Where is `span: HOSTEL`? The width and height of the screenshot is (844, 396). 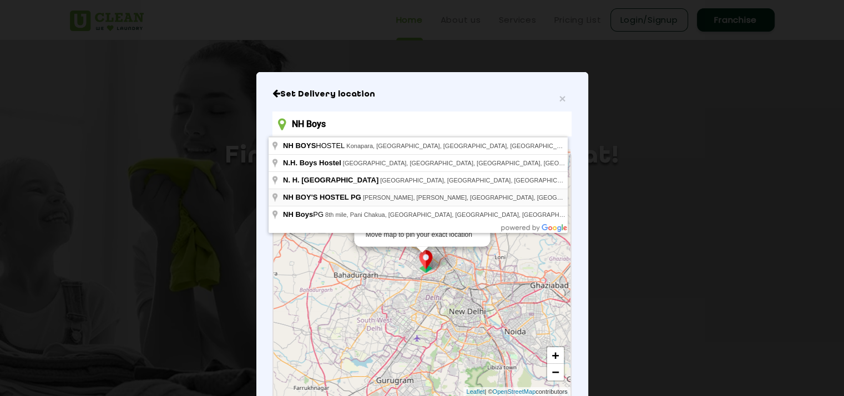 span: HOSTEL is located at coordinates (315, 145).